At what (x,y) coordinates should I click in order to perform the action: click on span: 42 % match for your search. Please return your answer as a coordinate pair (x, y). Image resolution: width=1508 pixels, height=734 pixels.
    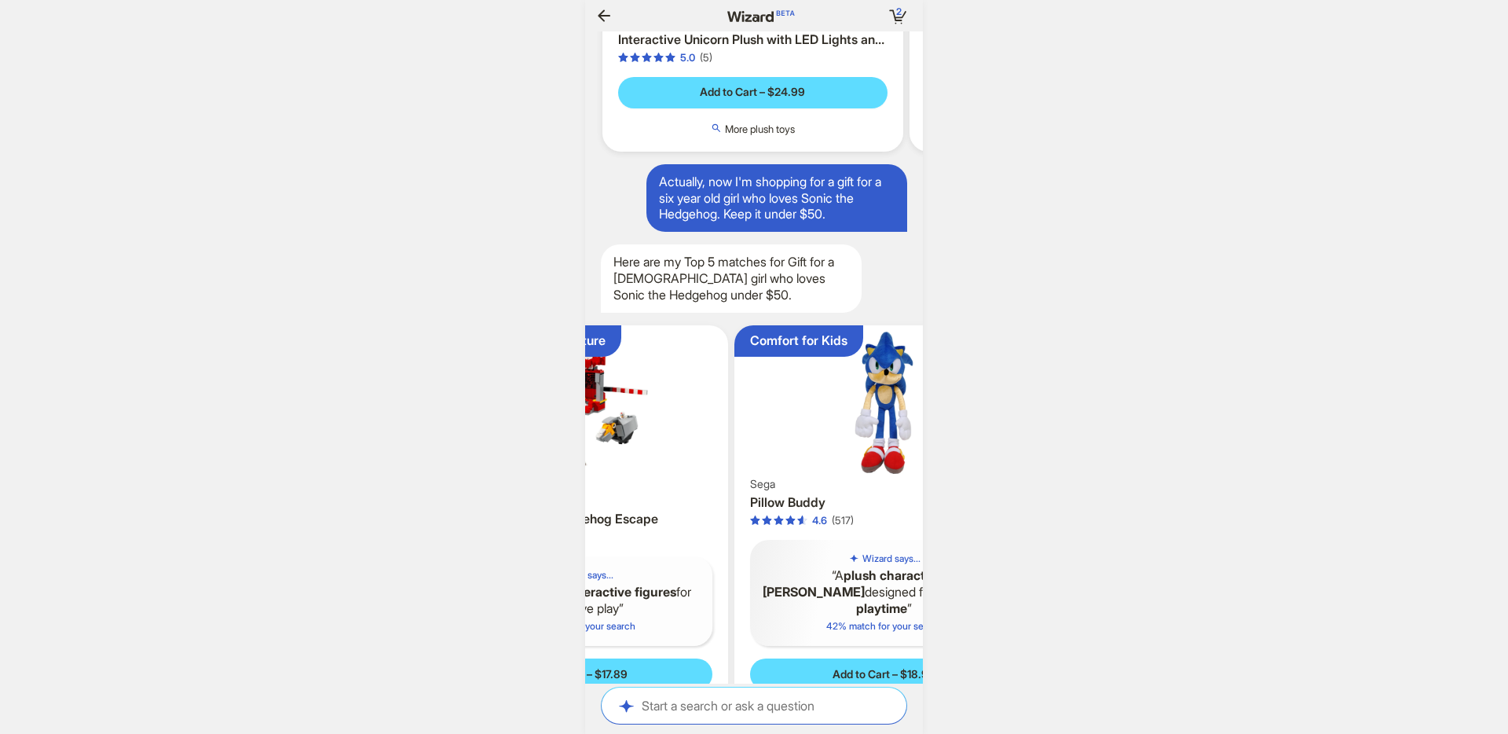
    Looking at the image, I should click on (884, 625).